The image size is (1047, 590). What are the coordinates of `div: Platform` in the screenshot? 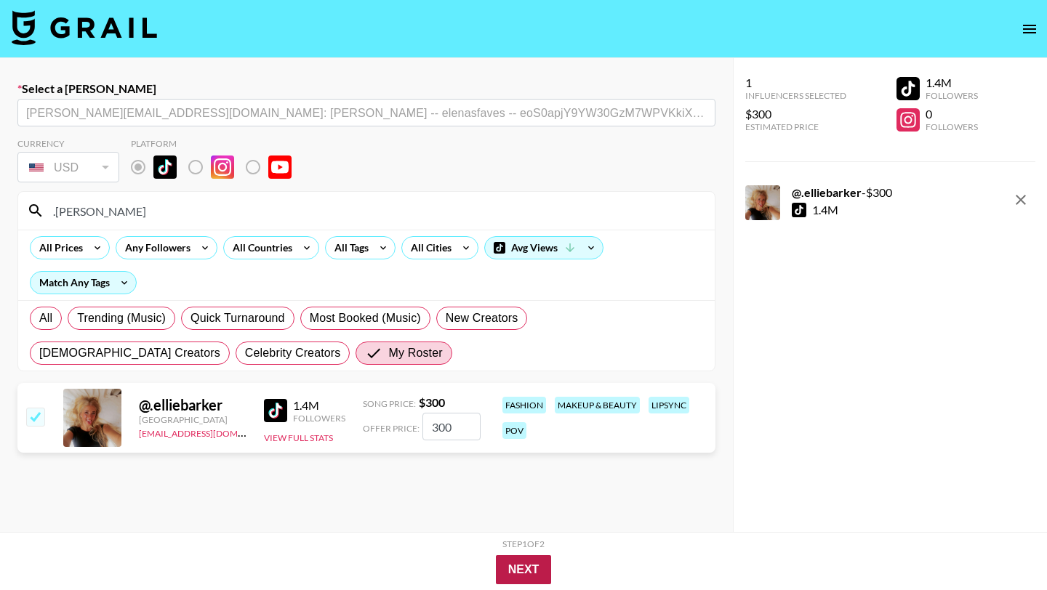 It's located at (217, 143).